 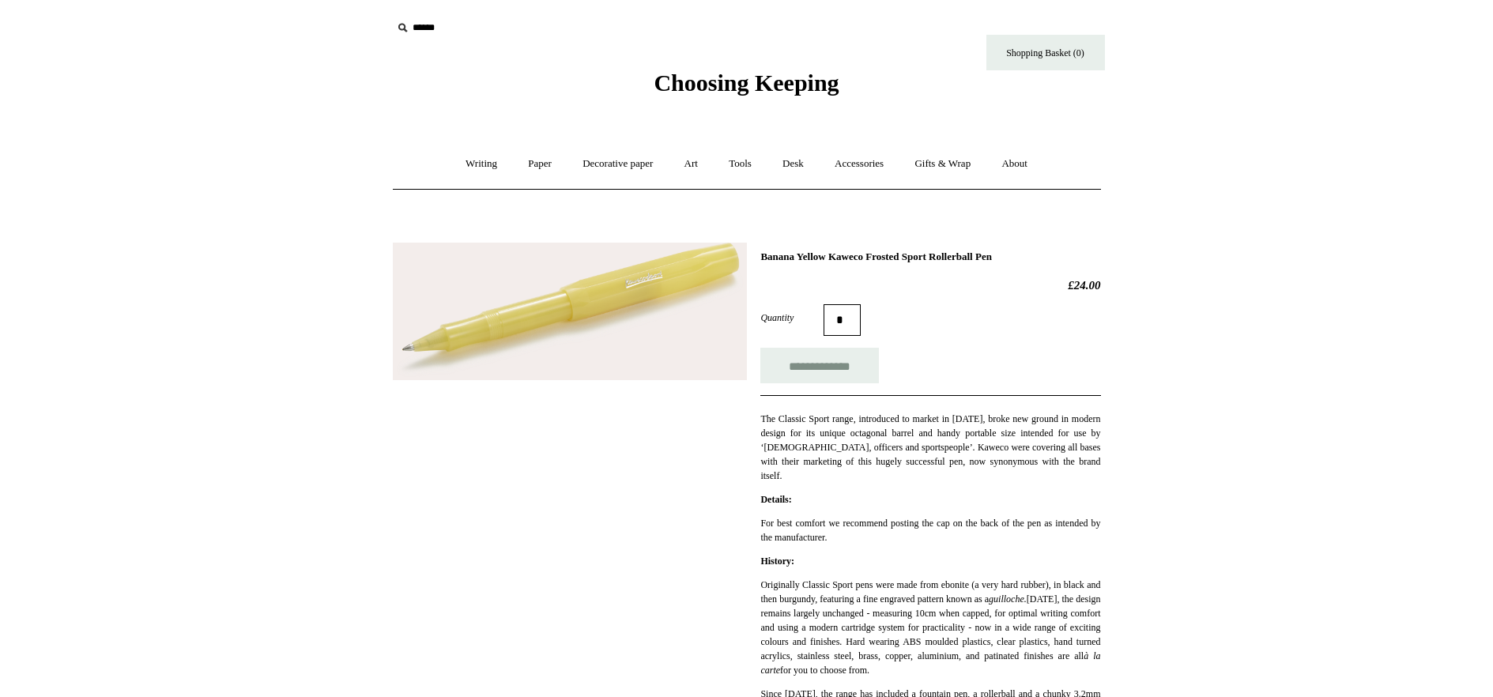 I want to click on span: Choosing Keeping, so click(x=746, y=82).